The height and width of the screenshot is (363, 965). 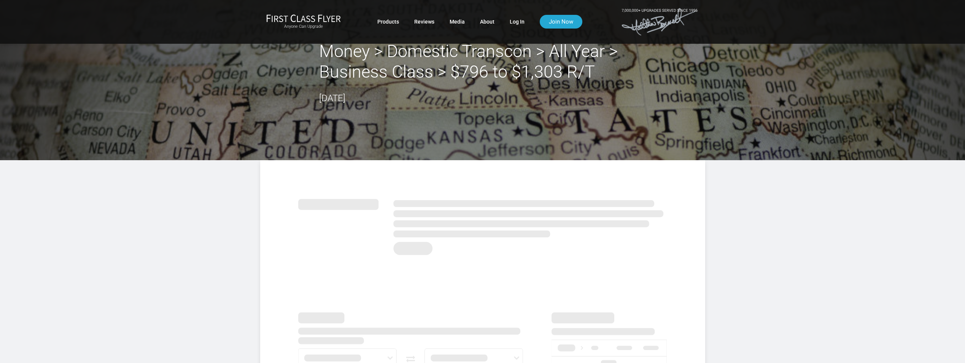 What do you see at coordinates (517, 22) in the screenshot?
I see `a: Log In` at bounding box center [517, 22].